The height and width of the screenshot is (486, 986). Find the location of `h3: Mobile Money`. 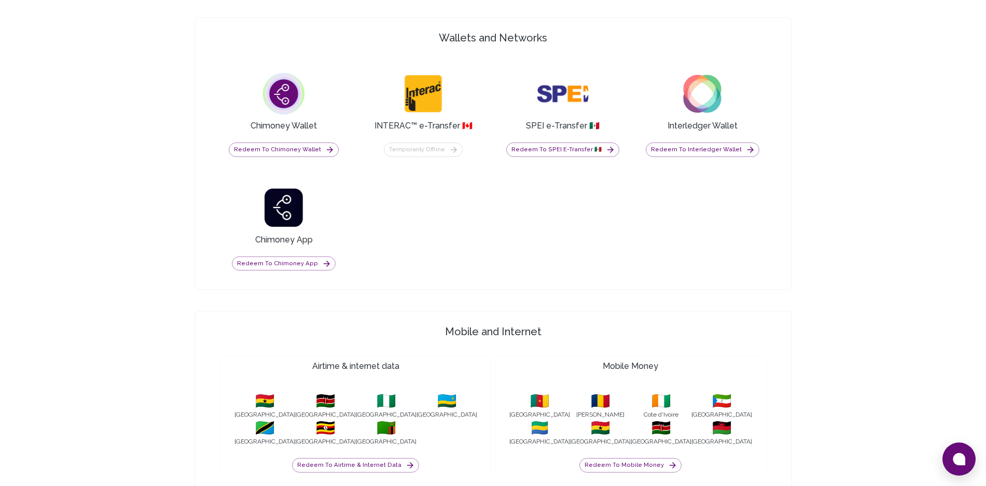

h3: Mobile Money is located at coordinates (630, 367).